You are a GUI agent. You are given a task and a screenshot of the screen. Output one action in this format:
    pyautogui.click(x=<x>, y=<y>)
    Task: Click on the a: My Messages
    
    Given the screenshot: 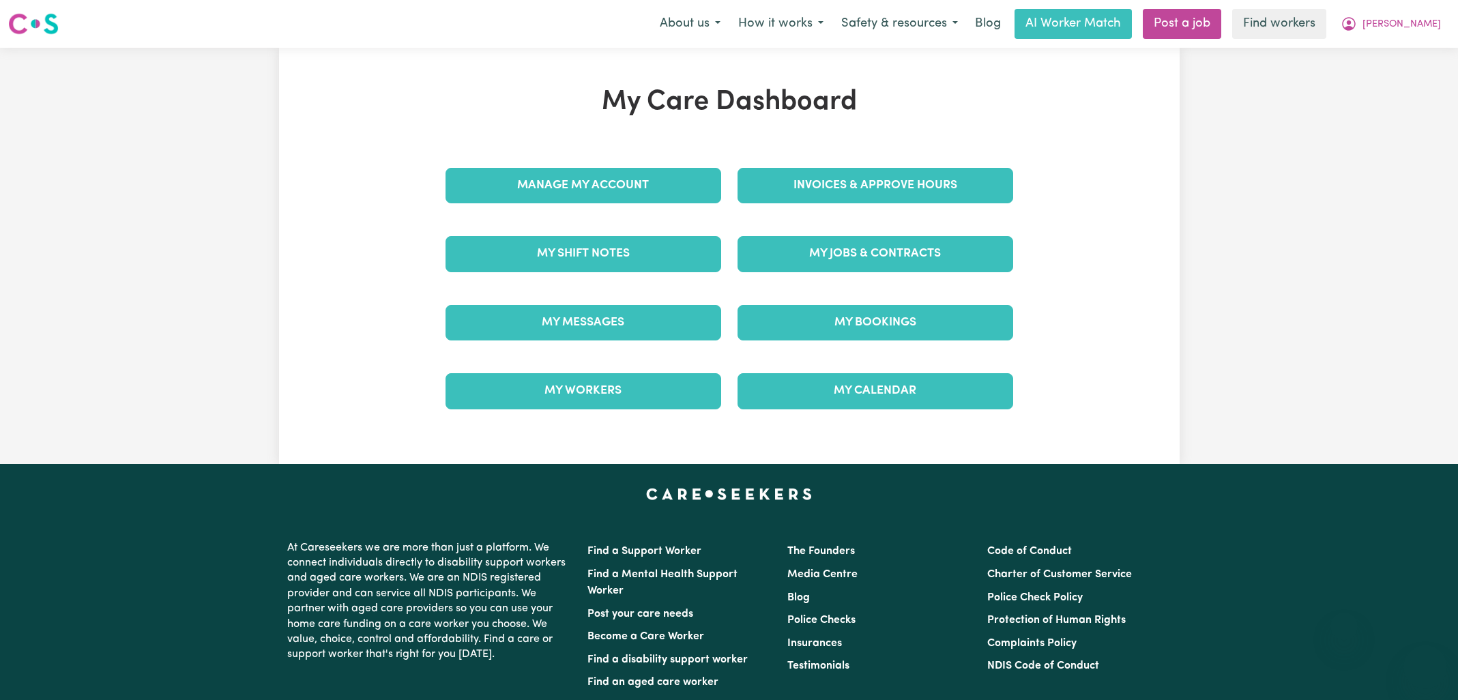 What is the action you would take?
    pyautogui.click(x=583, y=323)
    